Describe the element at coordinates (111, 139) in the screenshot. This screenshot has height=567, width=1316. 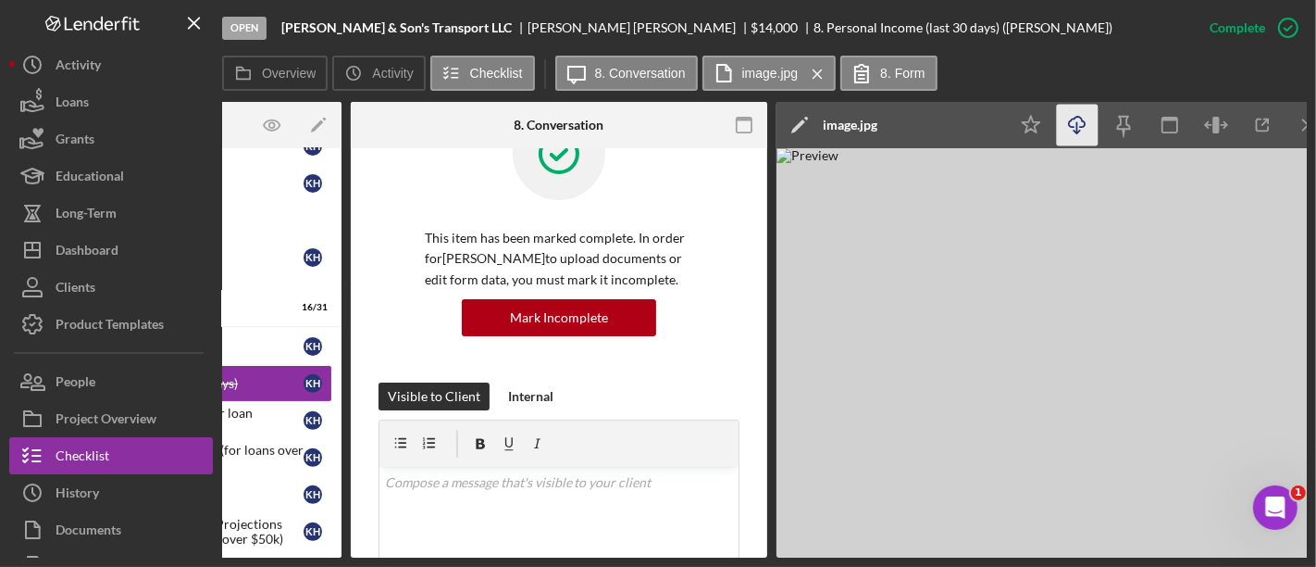
I see `a: Grants` at that location.